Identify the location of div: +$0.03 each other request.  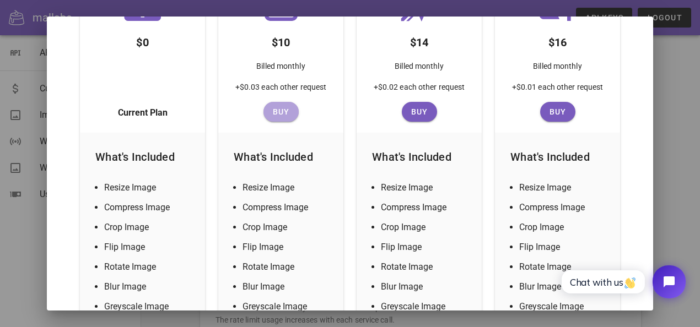
(281, 91).